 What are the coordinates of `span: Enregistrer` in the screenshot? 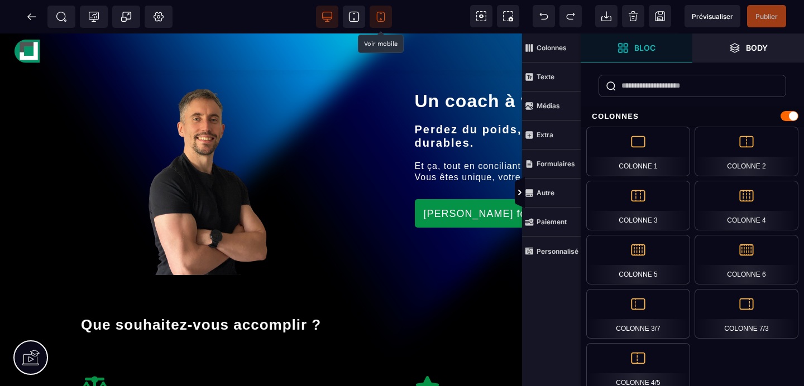 It's located at (660, 16).